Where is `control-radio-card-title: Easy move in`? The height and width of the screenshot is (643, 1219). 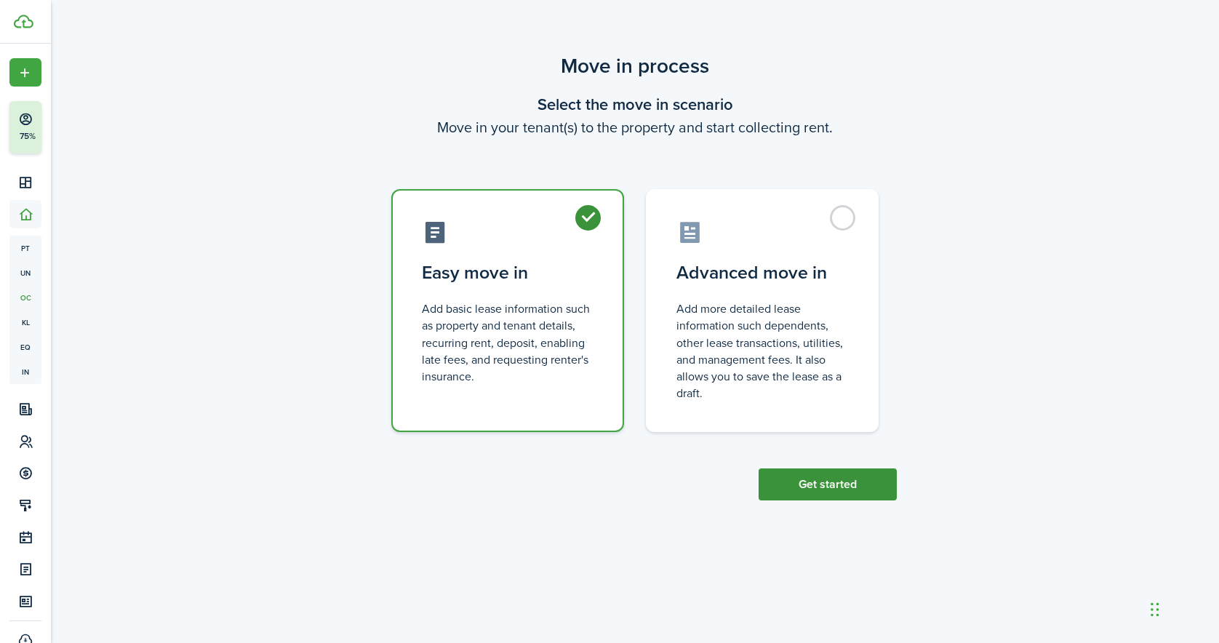
control-radio-card-title: Easy move in is located at coordinates (508, 273).